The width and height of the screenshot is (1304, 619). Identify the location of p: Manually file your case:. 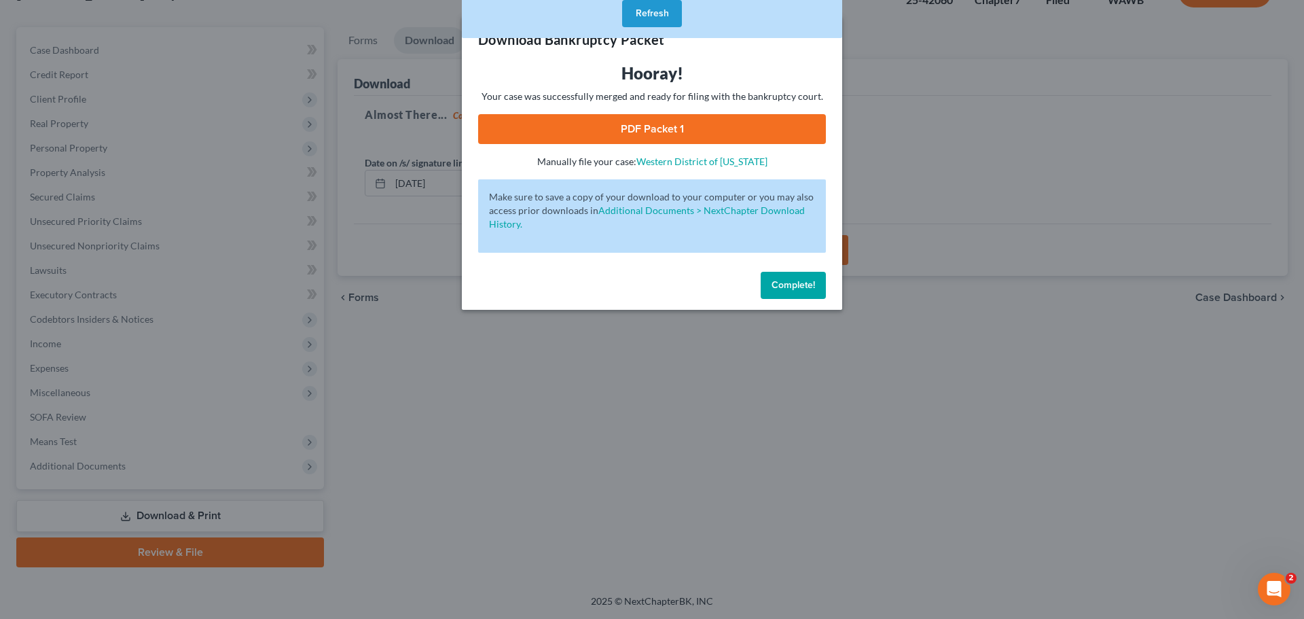
(652, 162).